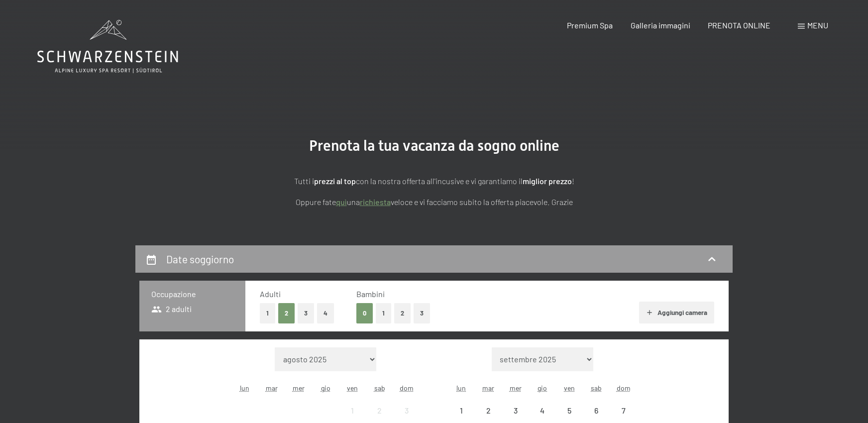 This screenshot has width=868, height=423. Describe the element at coordinates (326, 313) in the screenshot. I see `button: 4` at that location.